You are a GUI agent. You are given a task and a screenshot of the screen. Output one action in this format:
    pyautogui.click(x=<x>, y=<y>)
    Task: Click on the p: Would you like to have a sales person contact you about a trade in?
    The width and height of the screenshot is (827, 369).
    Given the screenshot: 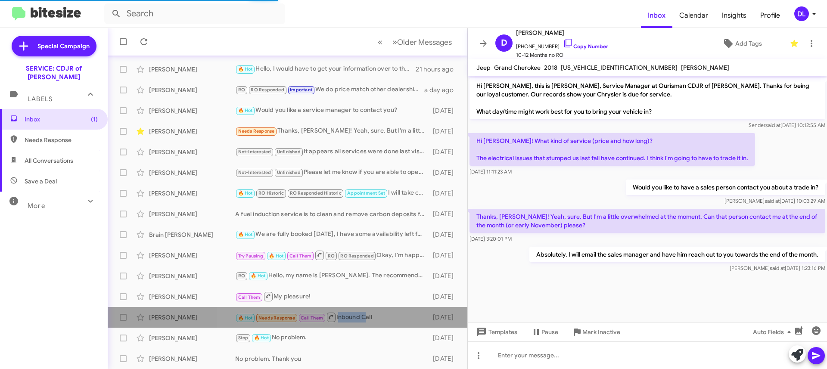 What is the action you would take?
    pyautogui.click(x=725, y=187)
    